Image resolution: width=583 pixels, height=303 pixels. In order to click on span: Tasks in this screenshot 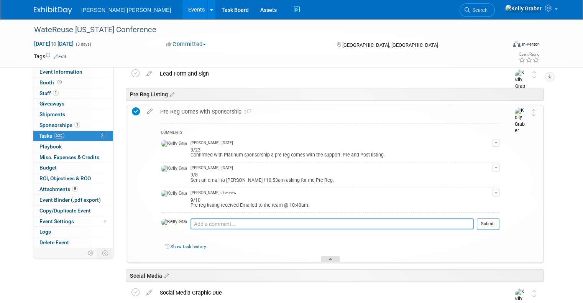, I will do `click(51, 136)`.